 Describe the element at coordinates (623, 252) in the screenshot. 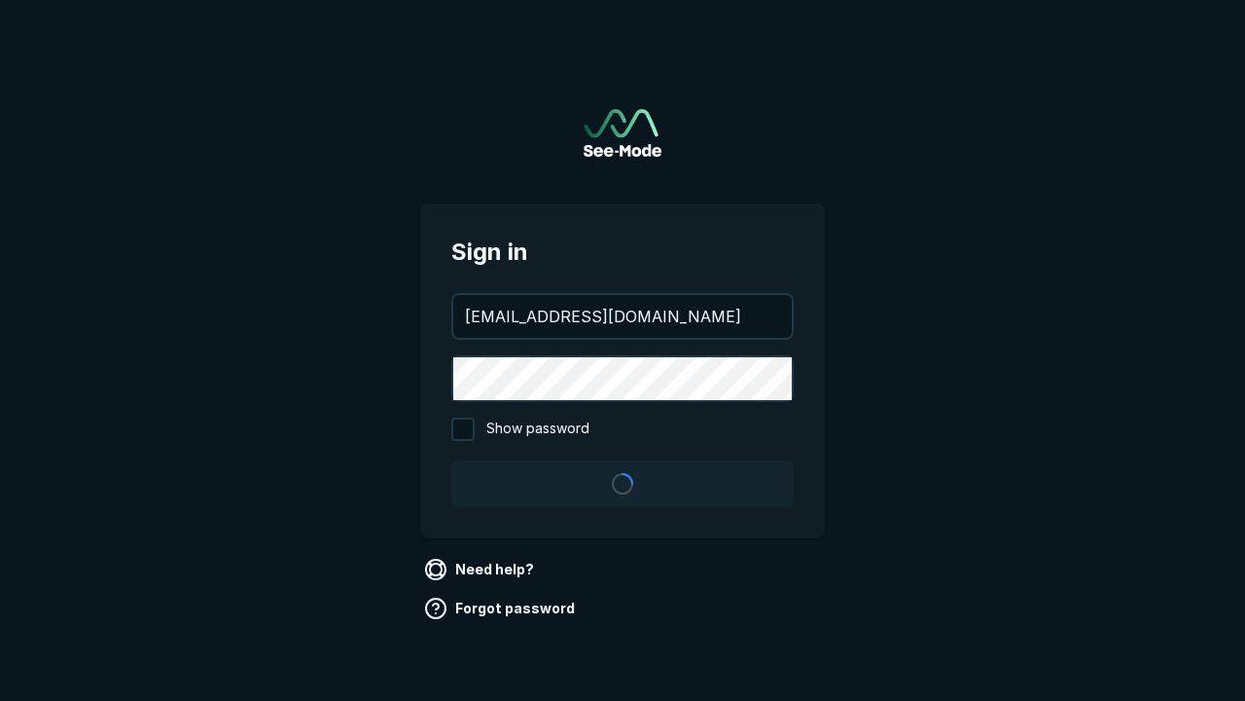

I see `span: Sign in` at that location.